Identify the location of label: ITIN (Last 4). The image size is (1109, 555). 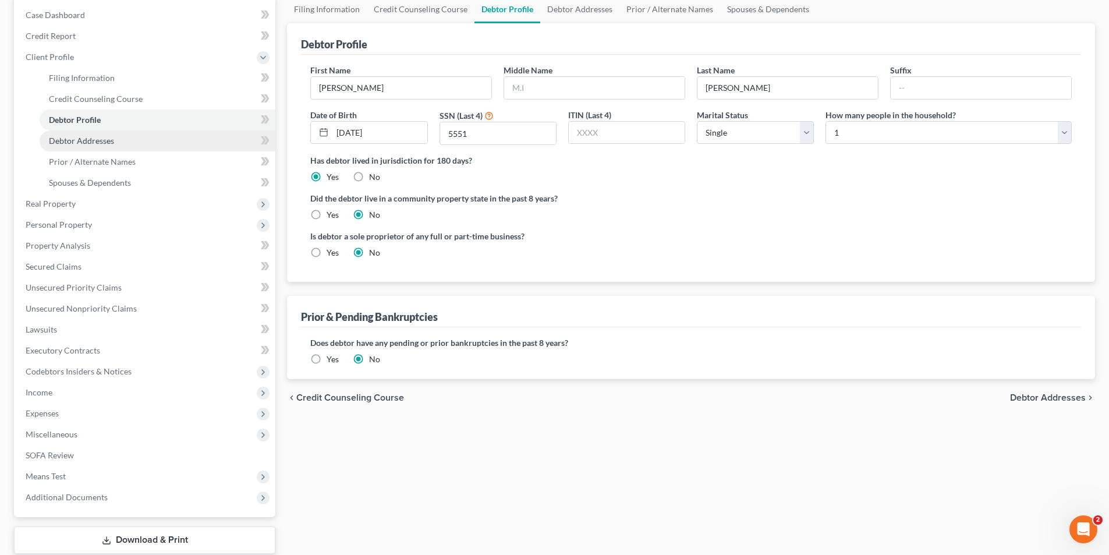
(589, 115).